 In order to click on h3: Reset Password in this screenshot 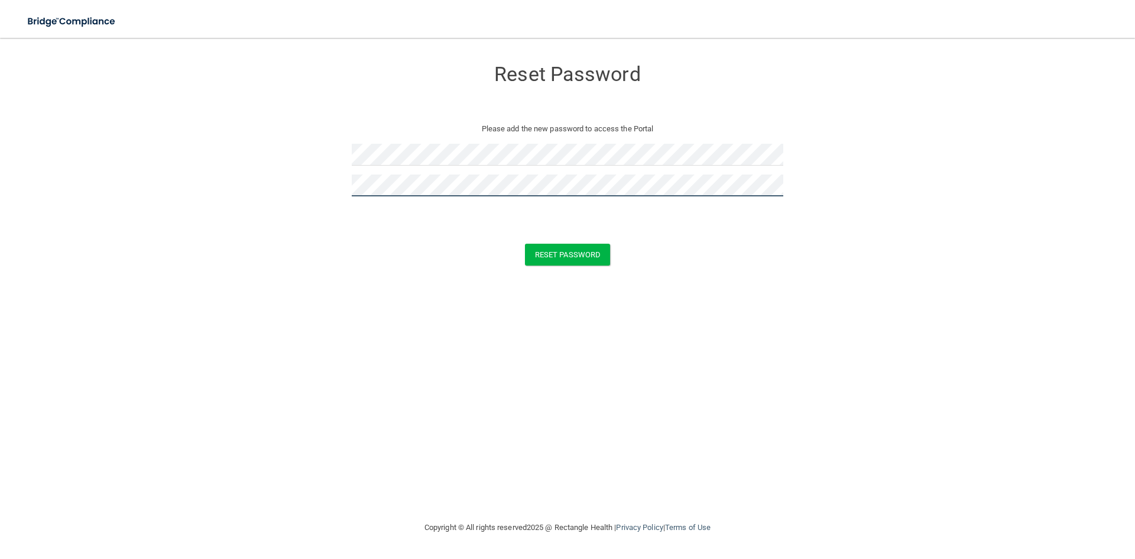, I will do `click(568, 74)`.